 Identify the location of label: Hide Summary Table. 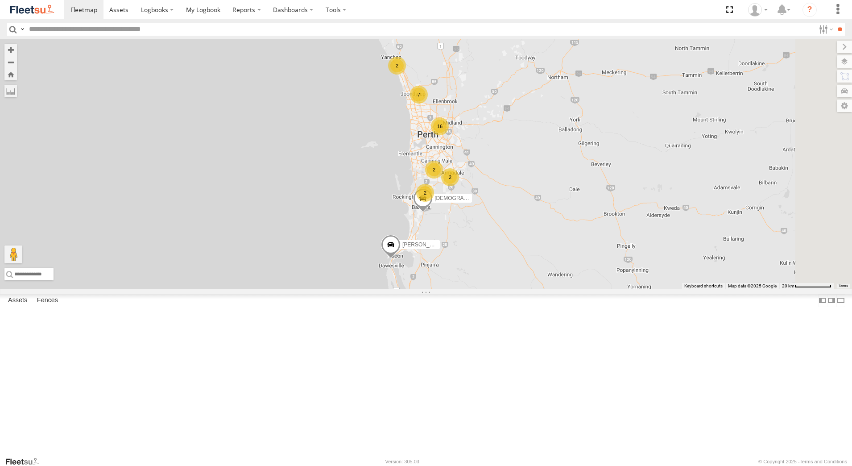
(841, 300).